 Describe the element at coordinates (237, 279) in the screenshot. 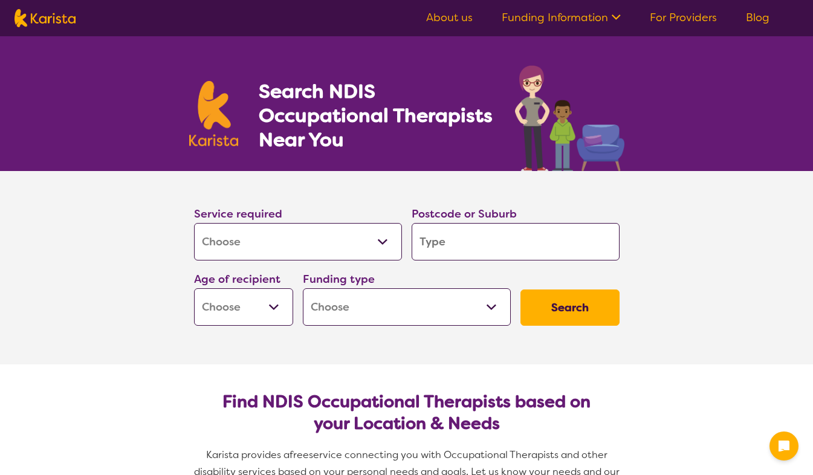

I see `label: Age of recipient` at that location.